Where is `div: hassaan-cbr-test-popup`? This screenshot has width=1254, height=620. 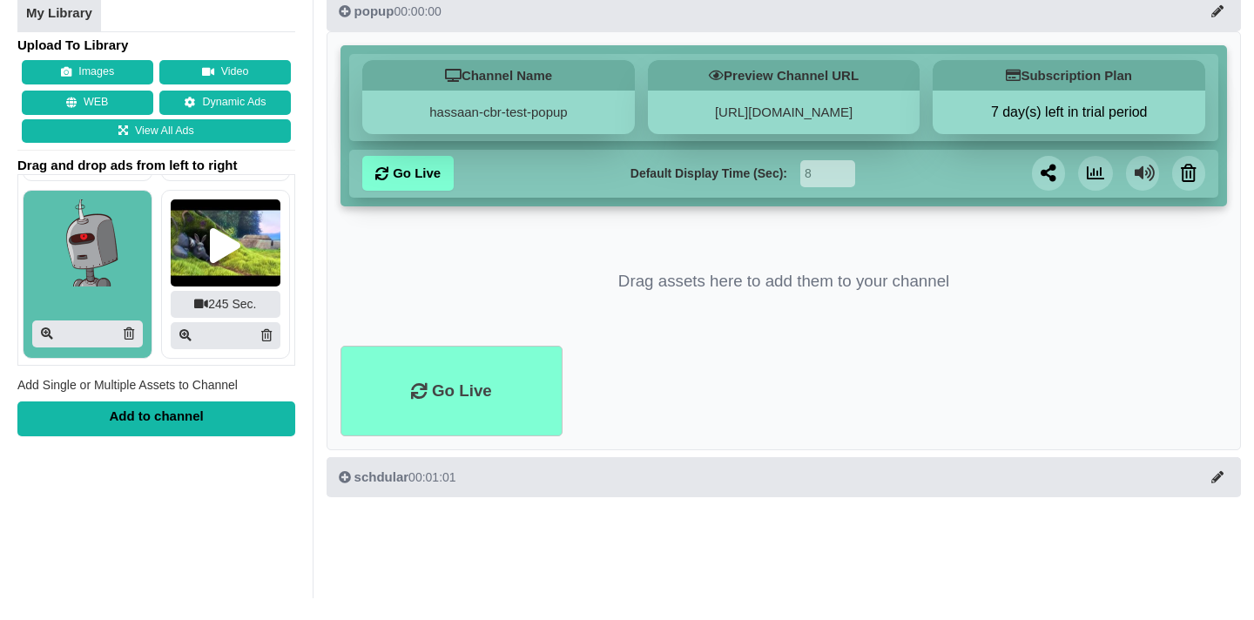 div: hassaan-cbr-test-popup is located at coordinates (498, 112).